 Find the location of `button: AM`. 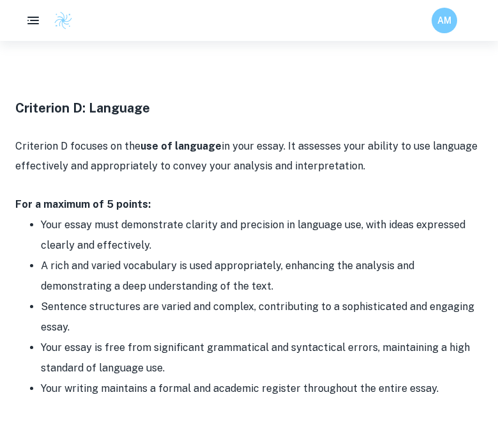

button: AM is located at coordinates (445, 20).